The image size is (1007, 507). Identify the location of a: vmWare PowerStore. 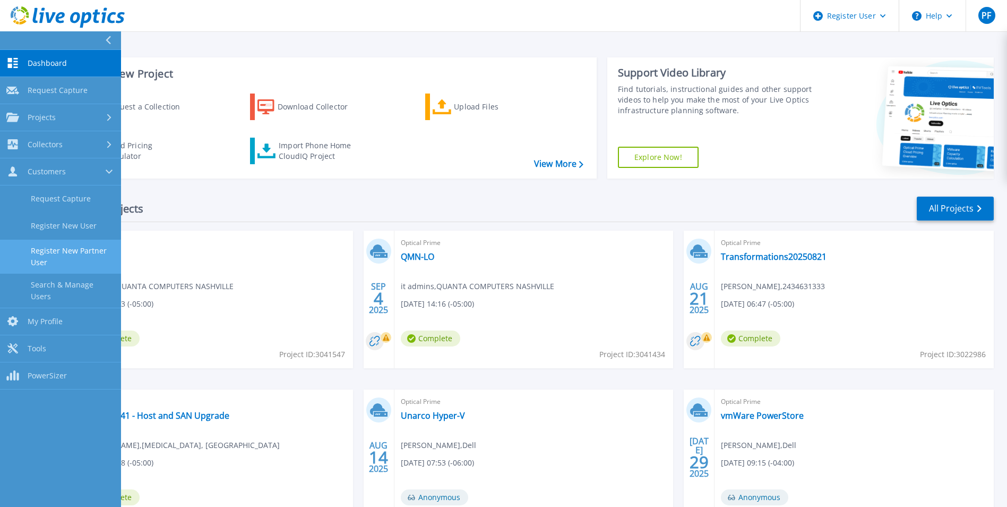
(762, 415).